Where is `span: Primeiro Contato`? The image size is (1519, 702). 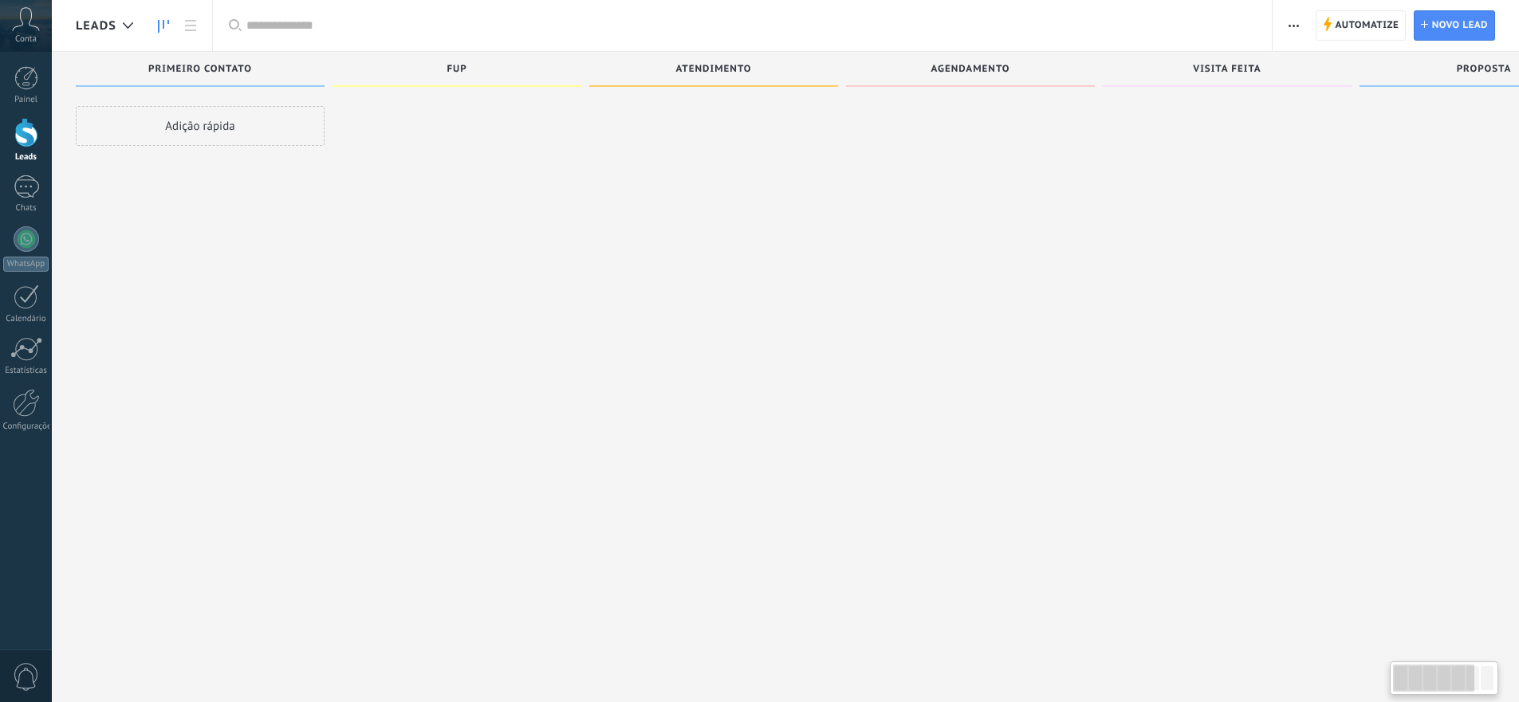 span: Primeiro Contato is located at coordinates (200, 69).